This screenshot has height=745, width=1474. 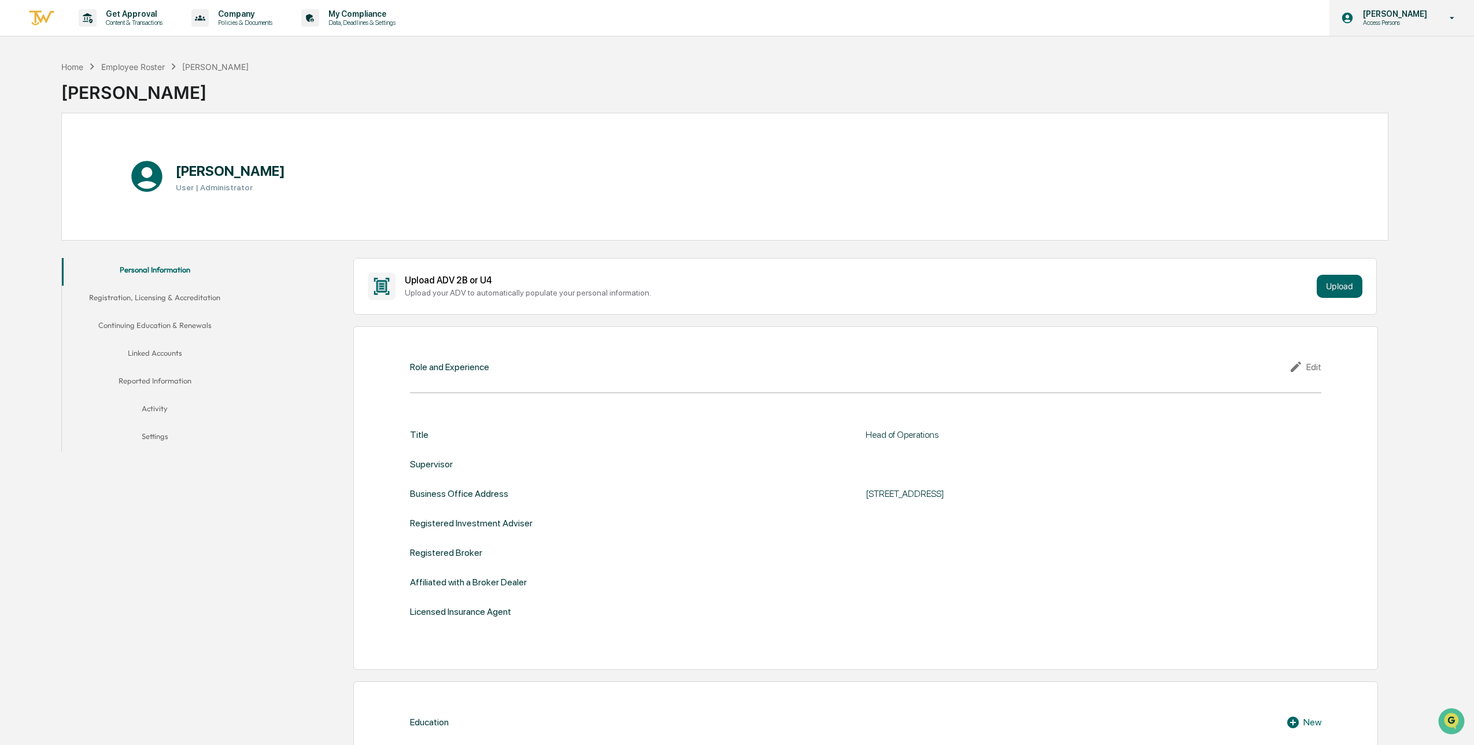 What do you see at coordinates (114, 94) in the screenshot?
I see `div: Start new chat` at bounding box center [114, 94].